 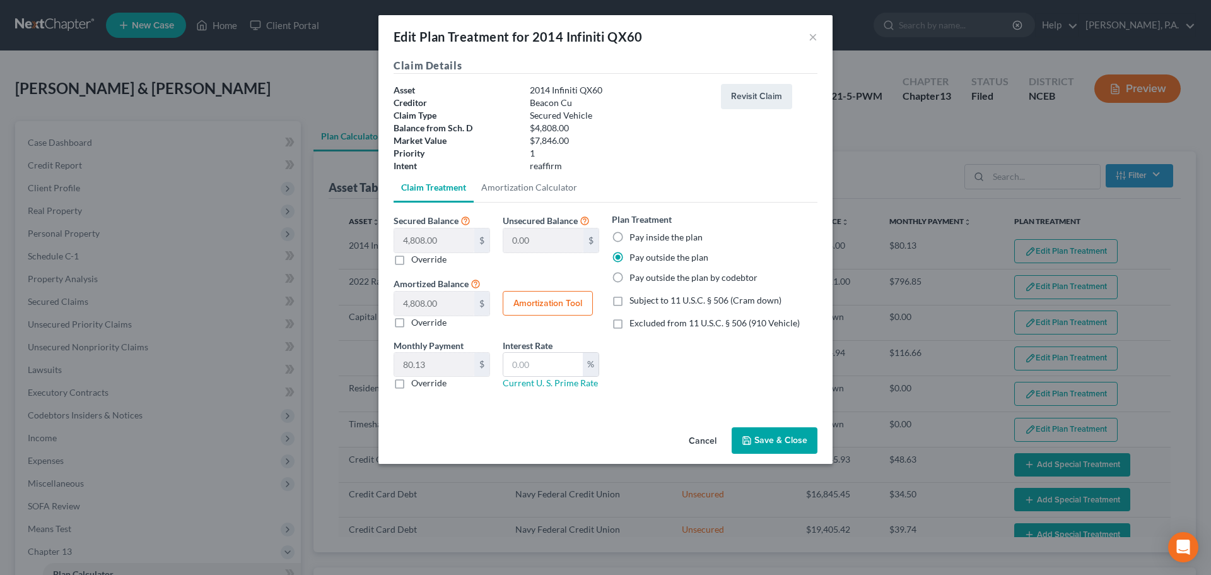 What do you see at coordinates (619, 115) in the screenshot?
I see `div: Secured Vehicle` at bounding box center [619, 115].